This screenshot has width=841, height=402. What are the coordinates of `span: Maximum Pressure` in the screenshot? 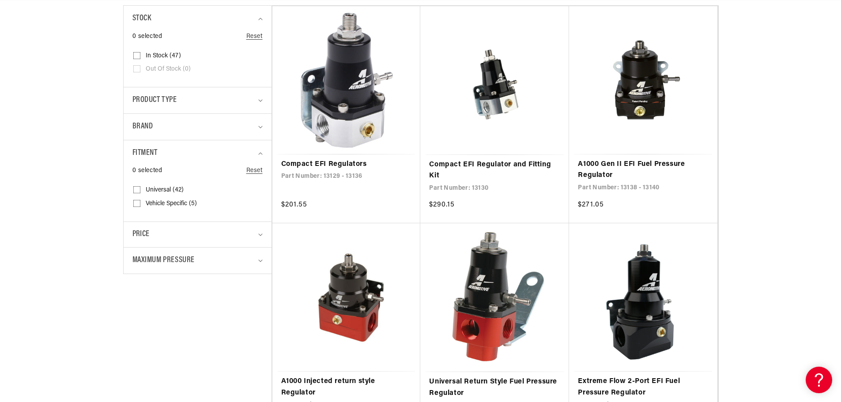 It's located at (164, 261).